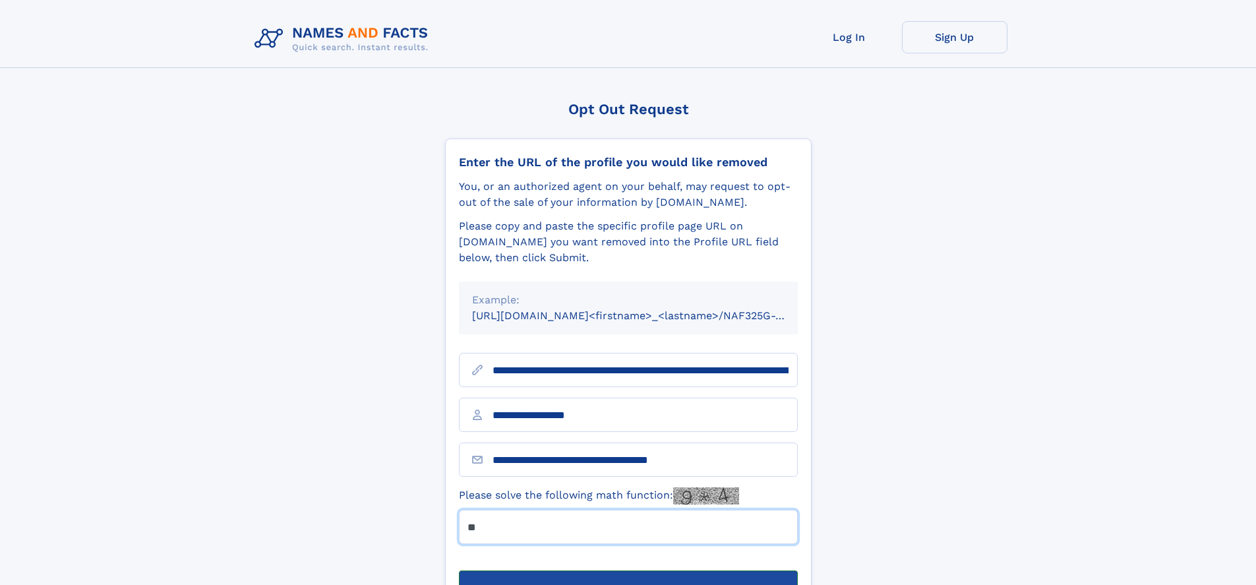  Describe the element at coordinates (629, 109) in the screenshot. I see `div: Opt Out Request` at that location.